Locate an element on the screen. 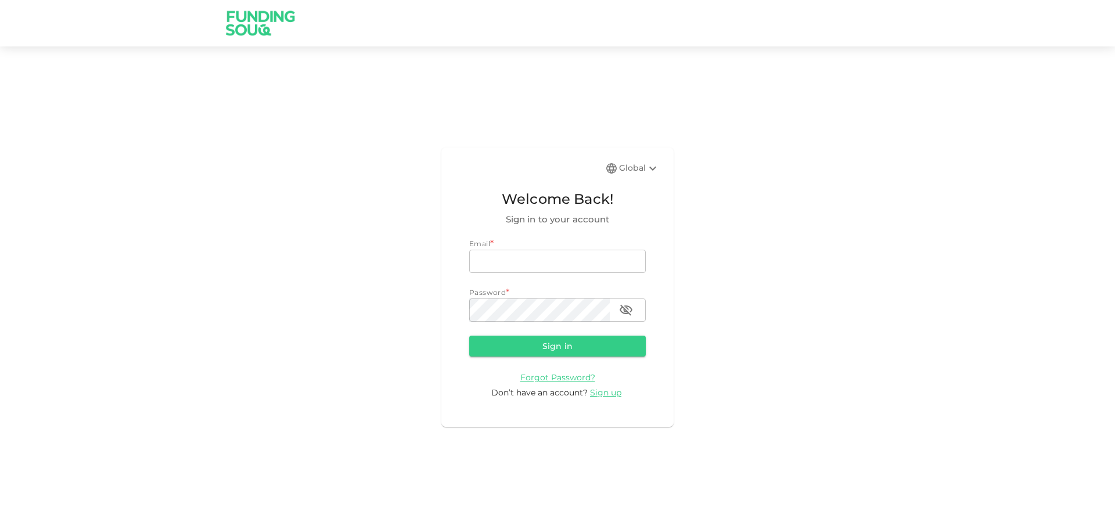 Image resolution: width=1115 pixels, height=529 pixels. span: Welcome Back! is located at coordinates (558, 199).